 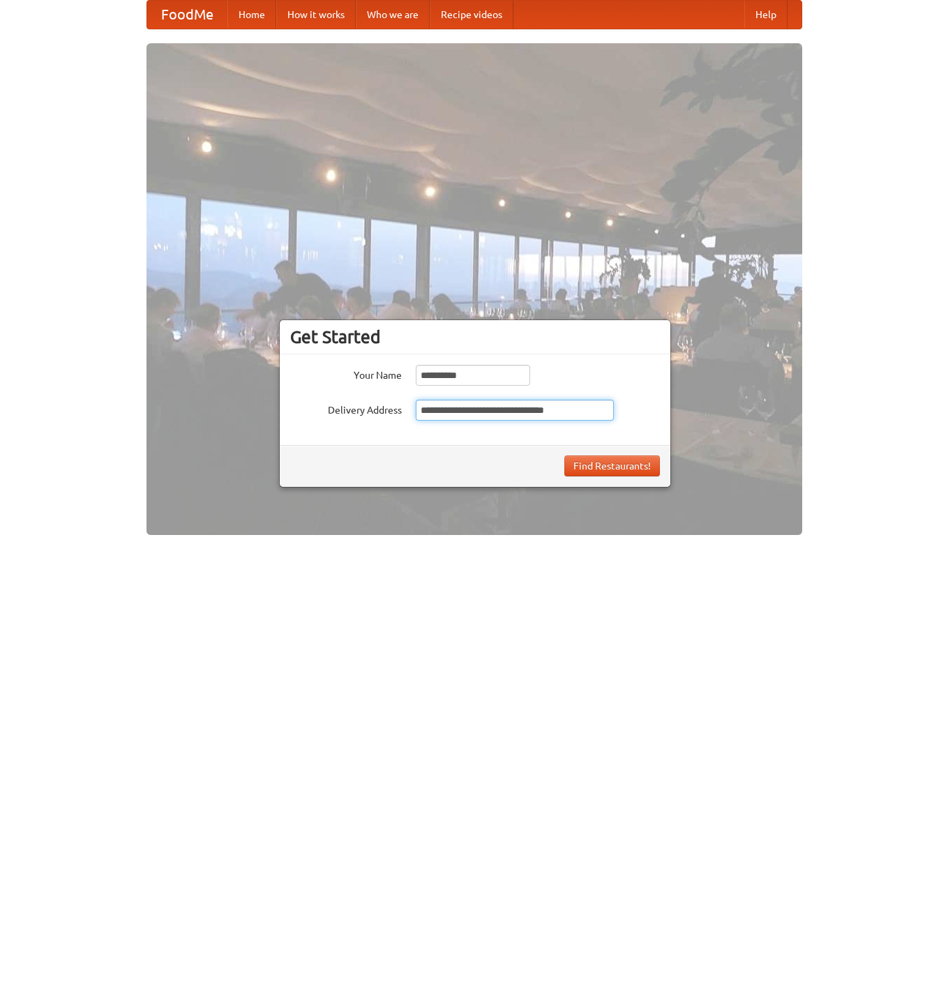 I want to click on a: Help, so click(x=766, y=15).